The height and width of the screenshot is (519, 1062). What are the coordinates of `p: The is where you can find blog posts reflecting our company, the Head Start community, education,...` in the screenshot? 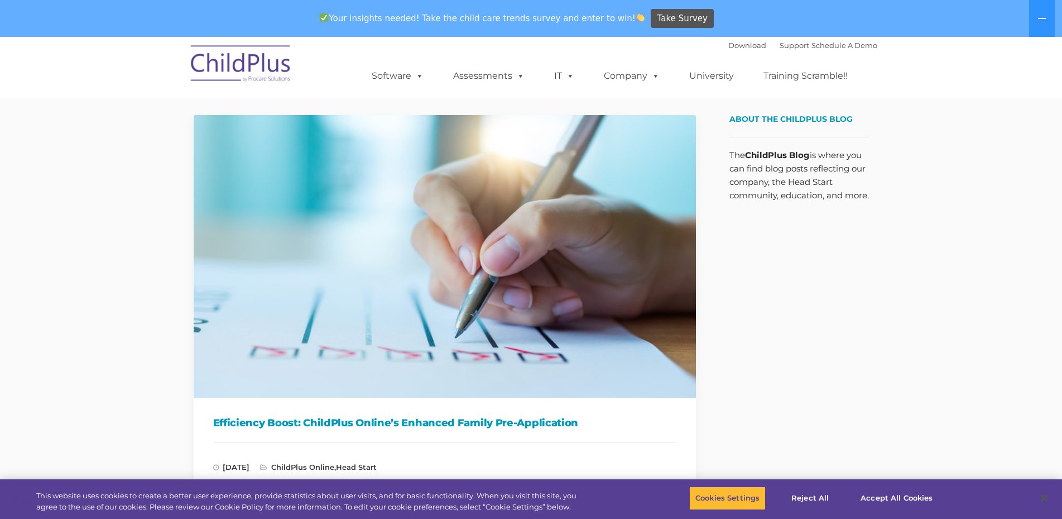 It's located at (799, 175).